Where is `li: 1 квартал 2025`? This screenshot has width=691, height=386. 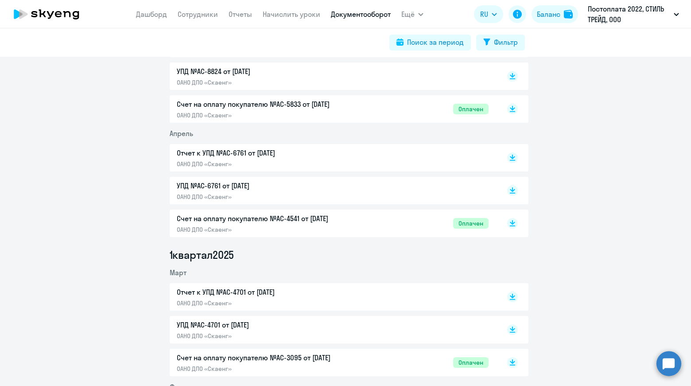
li: 1 квартал 2025 is located at coordinates (349, 255).